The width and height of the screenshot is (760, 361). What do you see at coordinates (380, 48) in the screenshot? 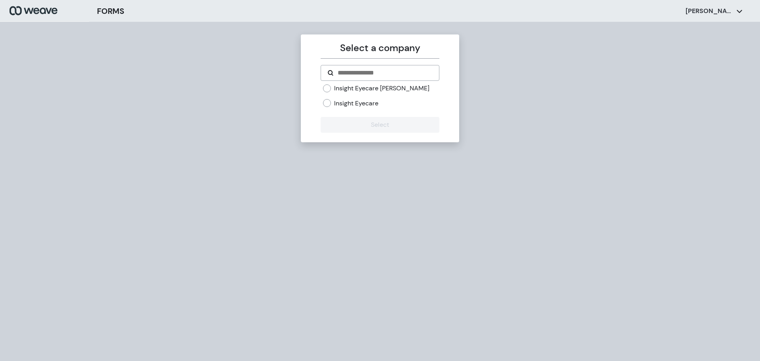
I see `p: Select a company` at bounding box center [380, 48].